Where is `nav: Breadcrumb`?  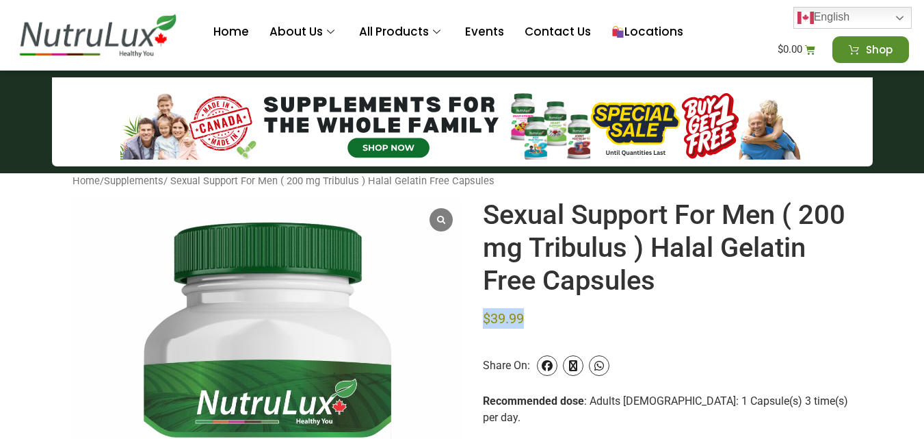 nav: Breadcrumb is located at coordinates (463, 181).